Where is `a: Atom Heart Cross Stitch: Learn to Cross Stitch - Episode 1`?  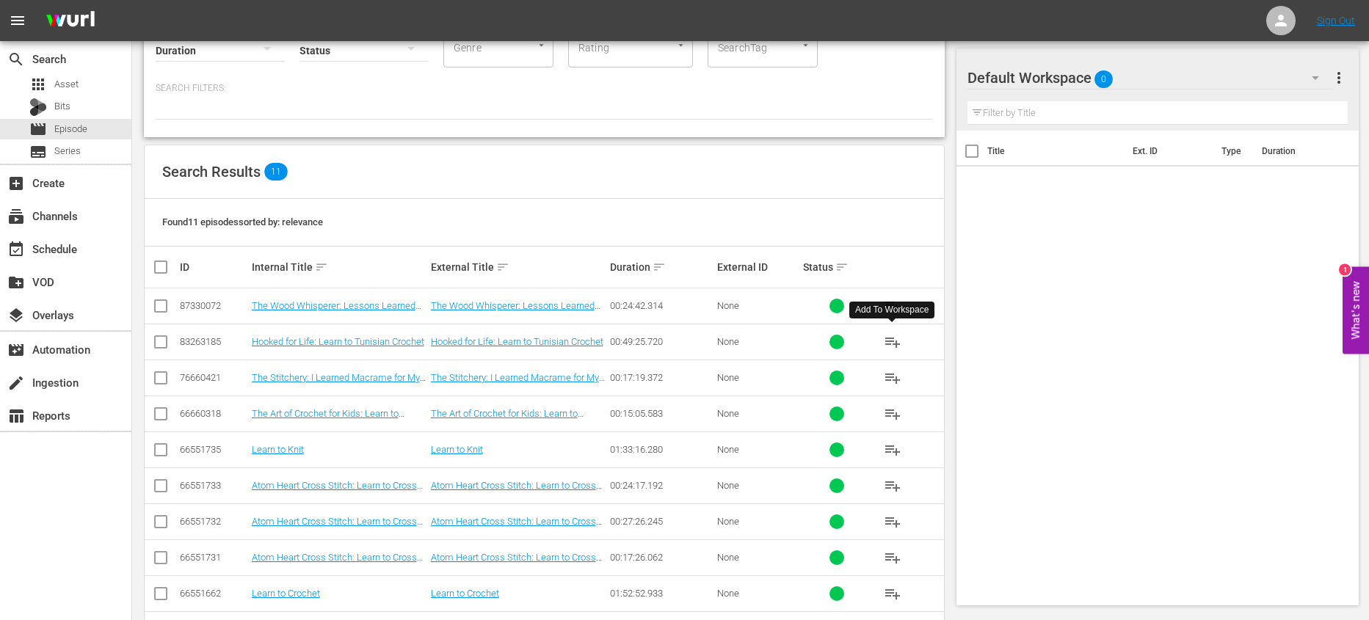 a: Atom Heart Cross Stitch: Learn to Cross Stitch - Episode 1 is located at coordinates (337, 563).